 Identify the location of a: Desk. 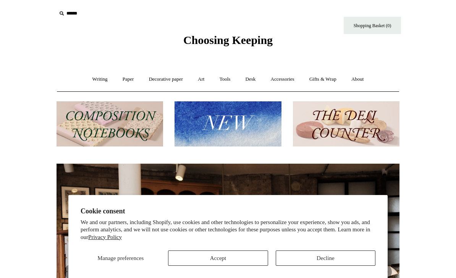
(251, 79).